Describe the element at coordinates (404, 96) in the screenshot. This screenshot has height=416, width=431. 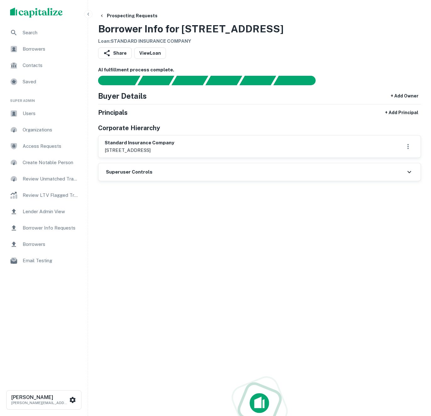
I see `button: + Add Owner` at that location.